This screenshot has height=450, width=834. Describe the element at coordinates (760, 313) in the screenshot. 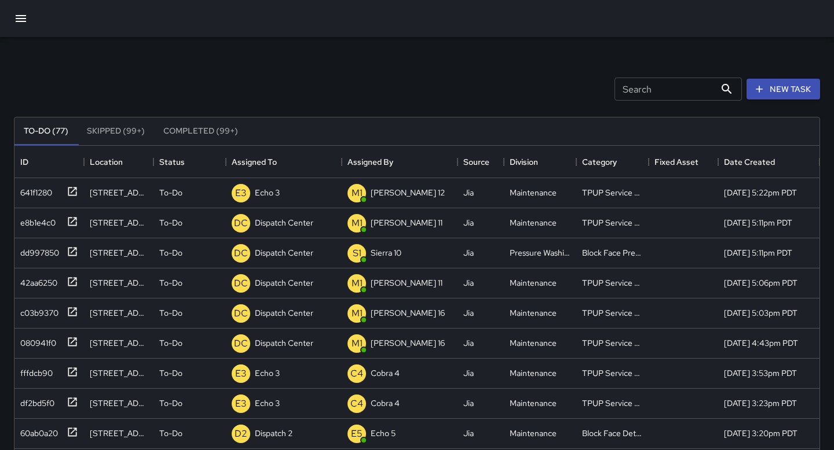

I see `div: 8/11/2025, 5:03pm PDT` at that location.